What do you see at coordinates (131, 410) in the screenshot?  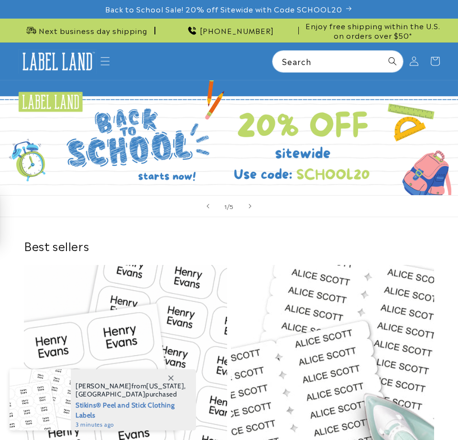 I see `span: Stikins® Peel and Stick Clothing Labels` at bounding box center [131, 410].